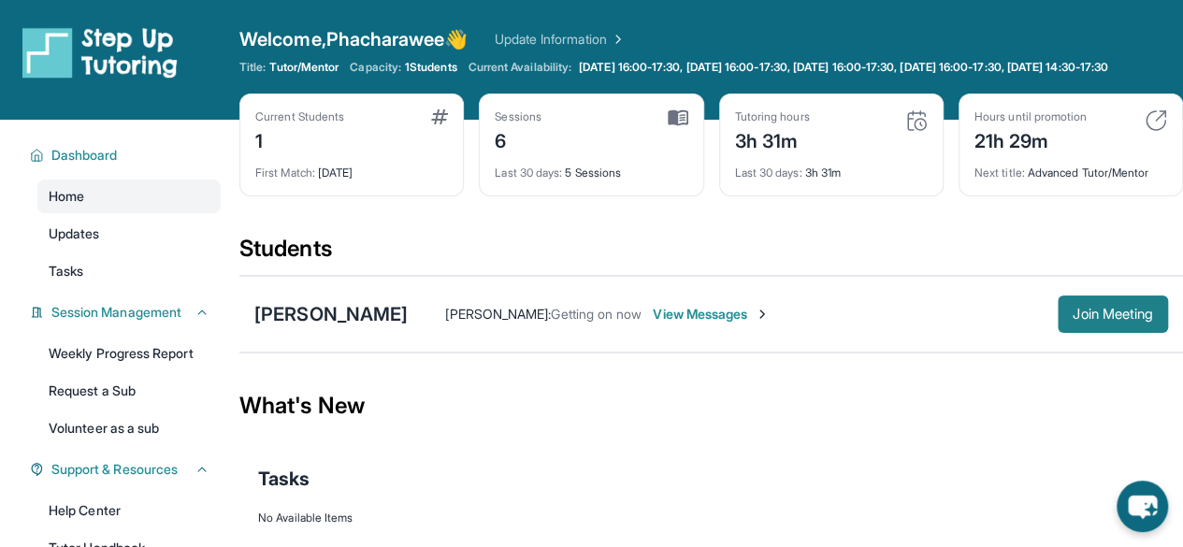 This screenshot has height=547, width=1183. I want to click on img: Chevron Right, so click(616, 39).